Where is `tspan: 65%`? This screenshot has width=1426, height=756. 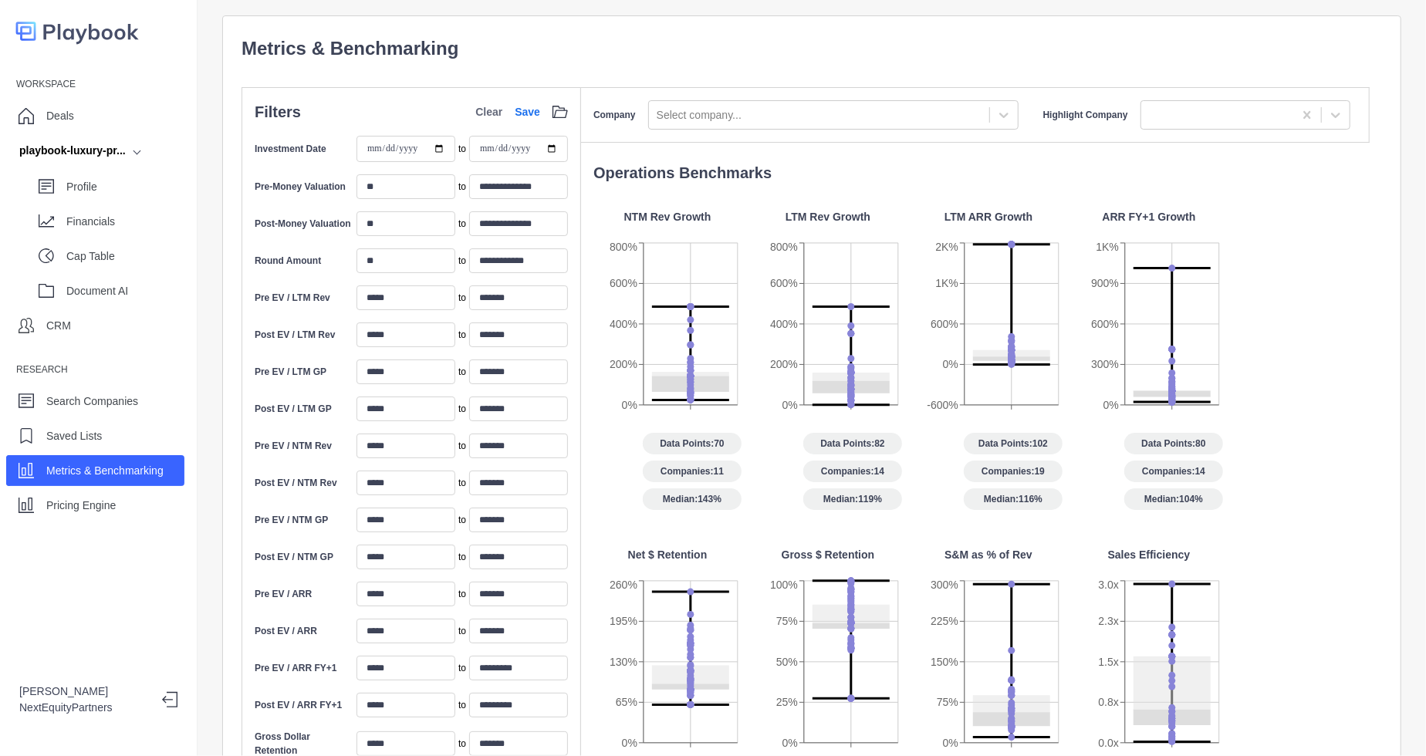
tspan: 65% is located at coordinates (627, 702).